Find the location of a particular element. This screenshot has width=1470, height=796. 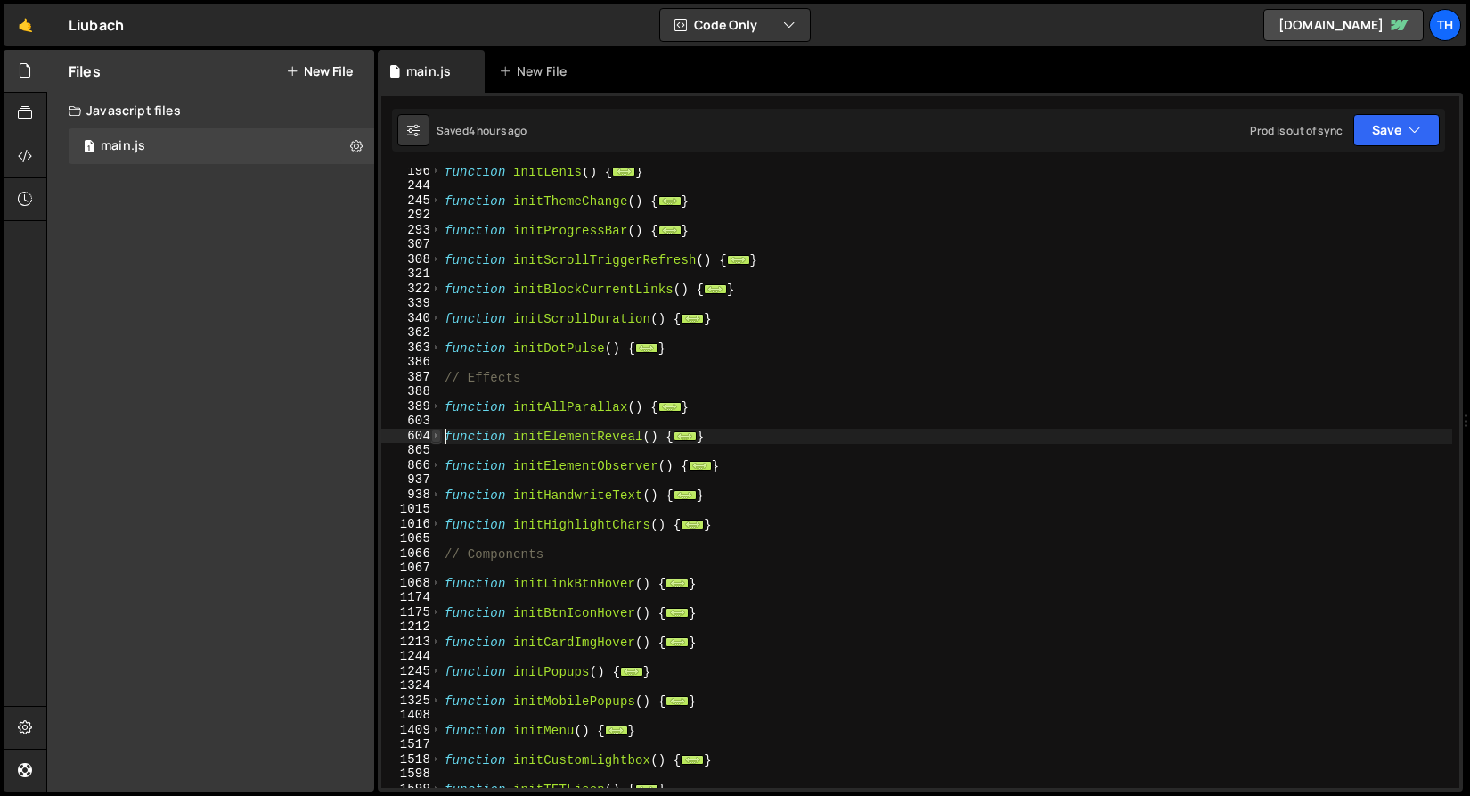

div: 1325 is located at coordinates (412, 700).